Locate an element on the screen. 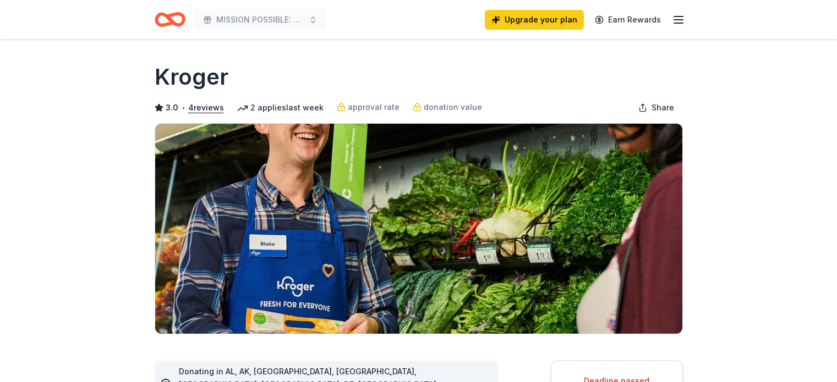  a: donation value is located at coordinates (447, 107).